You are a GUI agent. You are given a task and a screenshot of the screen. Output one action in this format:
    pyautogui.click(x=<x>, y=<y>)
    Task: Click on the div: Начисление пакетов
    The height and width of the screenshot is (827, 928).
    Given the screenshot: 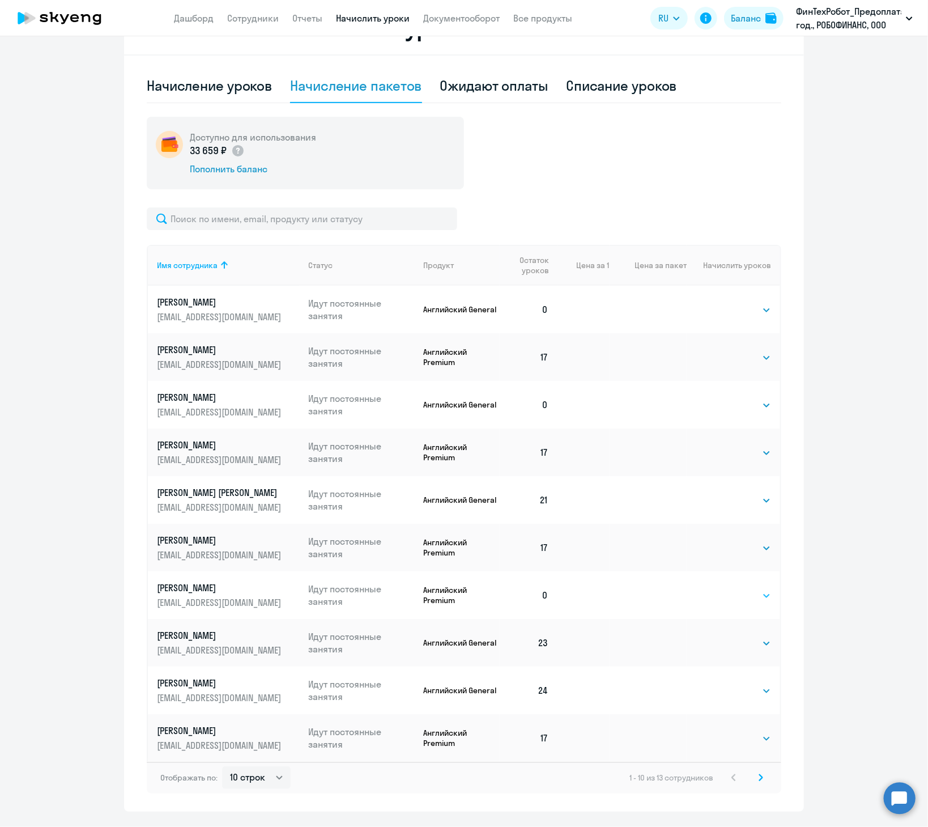 What is the action you would take?
    pyautogui.click(x=356, y=86)
    